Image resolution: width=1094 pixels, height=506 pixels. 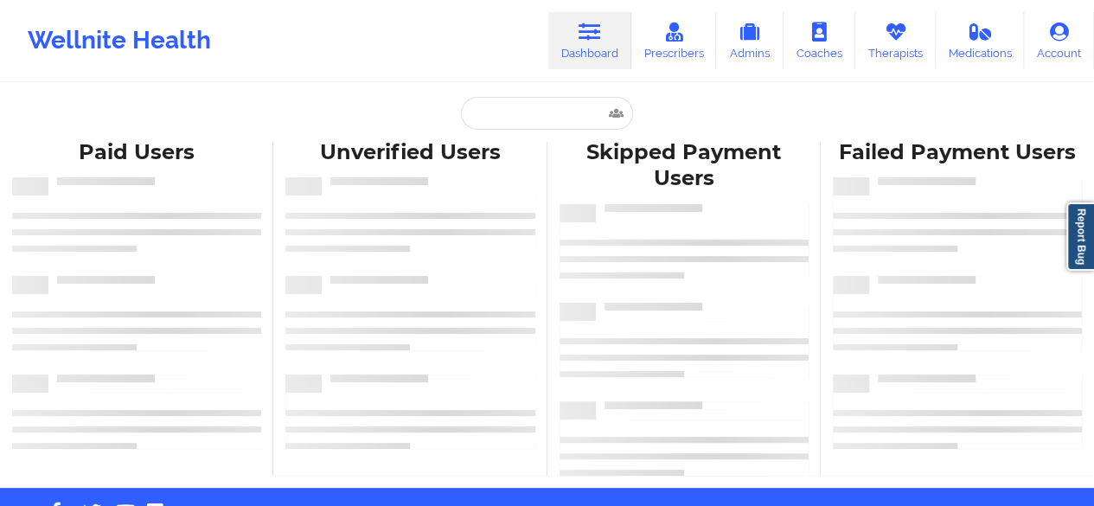 I want to click on a: Admins, so click(x=750, y=41).